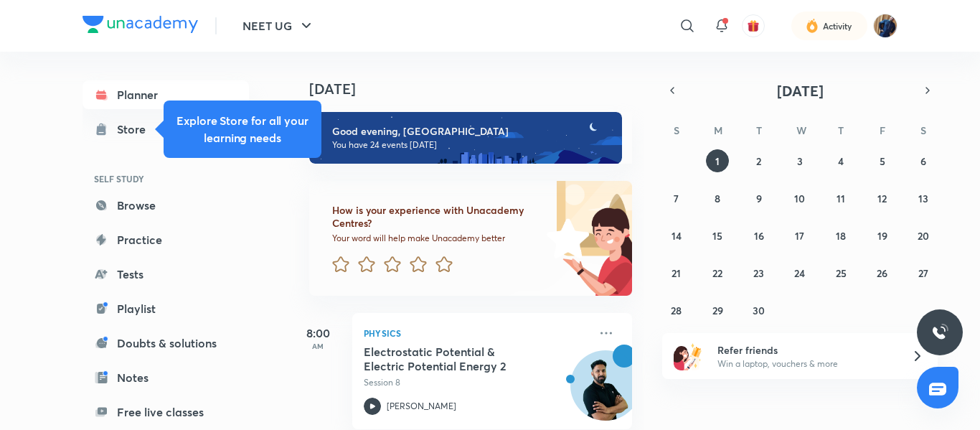 Image resolution: width=980 pixels, height=430 pixels. Describe the element at coordinates (759, 130) in the screenshot. I see `abbr: Tuesday` at that location.